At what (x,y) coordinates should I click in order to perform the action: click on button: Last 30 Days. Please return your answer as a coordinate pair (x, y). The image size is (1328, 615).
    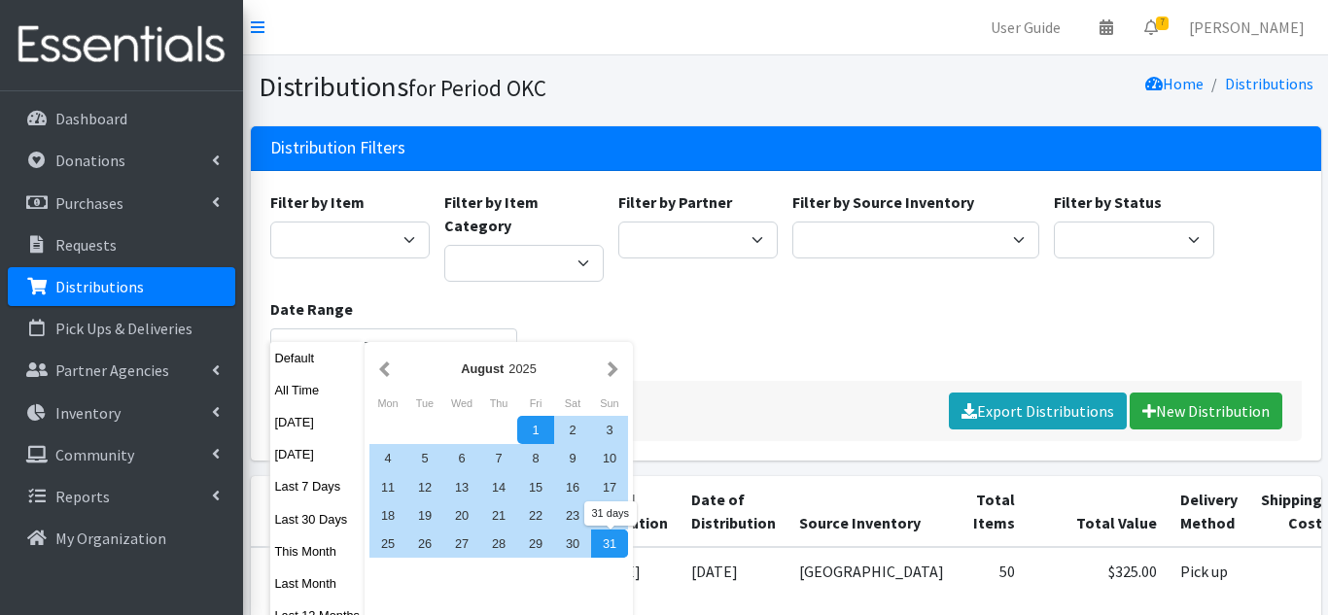
    Looking at the image, I should click on (318, 519).